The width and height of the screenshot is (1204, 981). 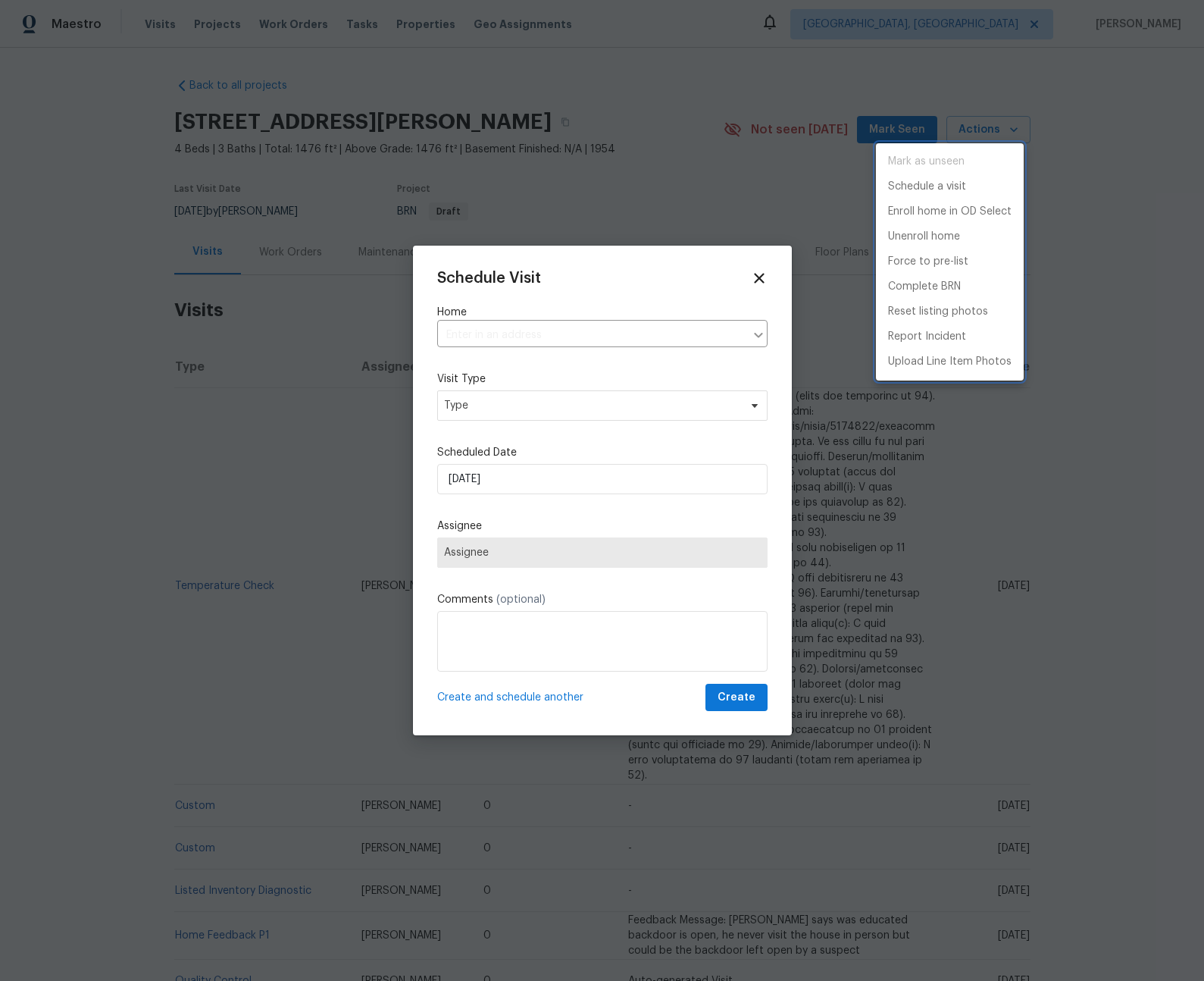 What do you see at coordinates (927, 186) in the screenshot?
I see `p: Schedule a visit` at bounding box center [927, 186].